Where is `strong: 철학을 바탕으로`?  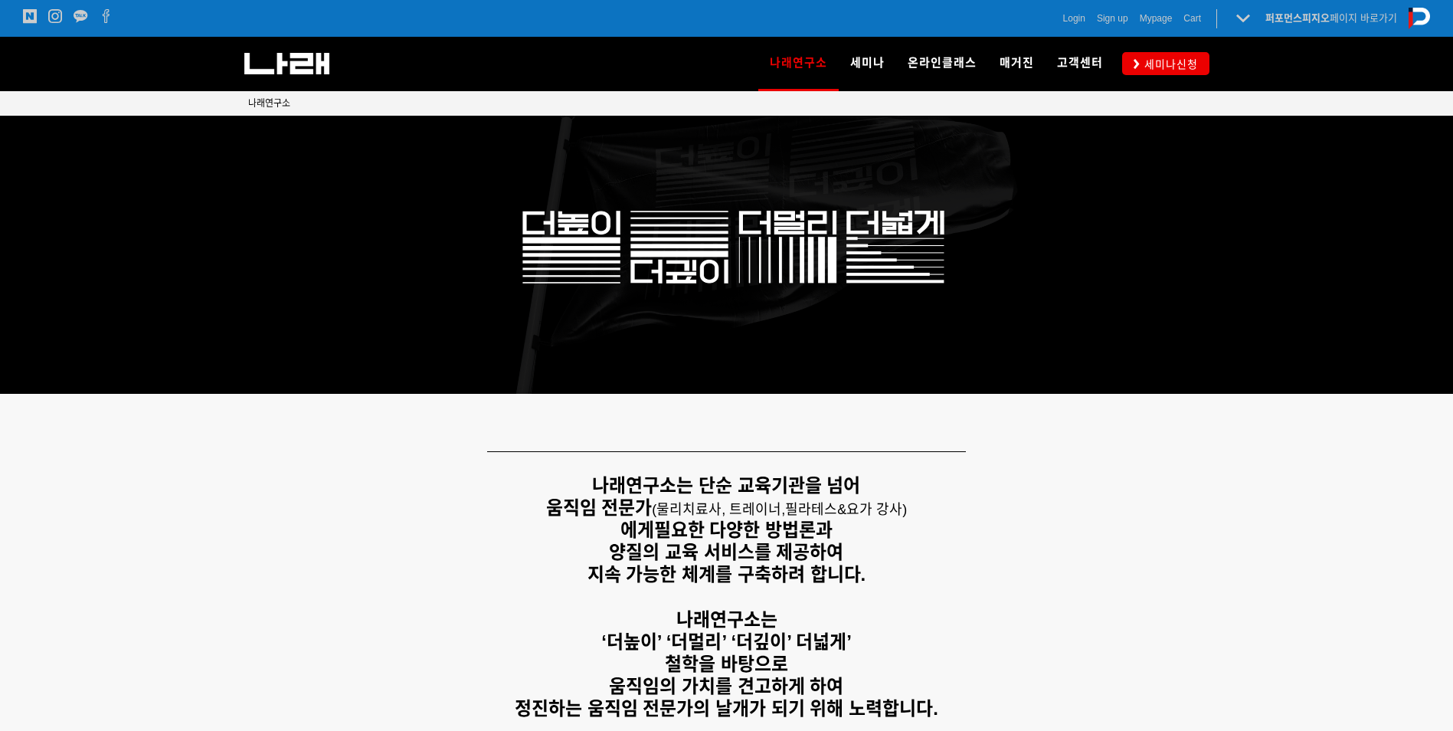
strong: 철학을 바탕으로 is located at coordinates (726, 663).